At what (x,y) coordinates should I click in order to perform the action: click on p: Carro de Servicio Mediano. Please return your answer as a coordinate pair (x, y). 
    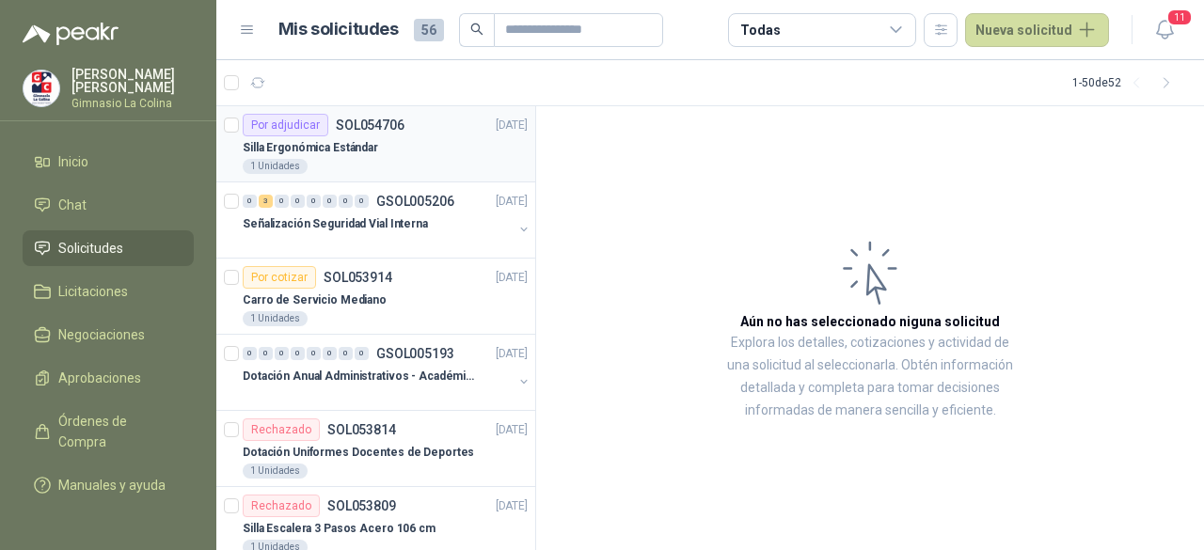
    Looking at the image, I should click on (314, 300).